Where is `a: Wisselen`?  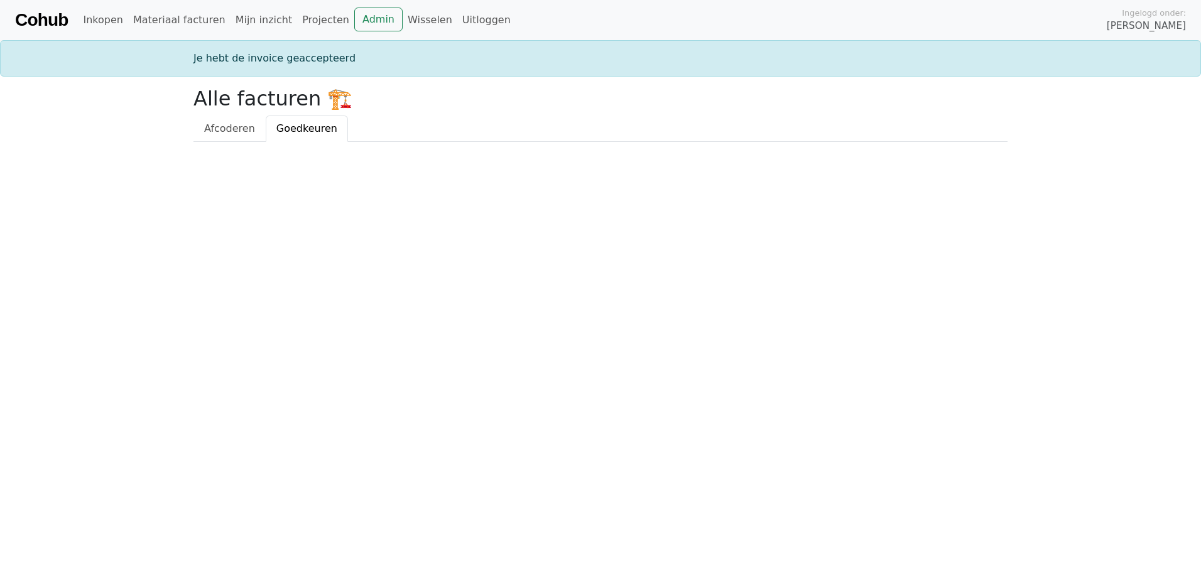 a: Wisselen is located at coordinates (430, 20).